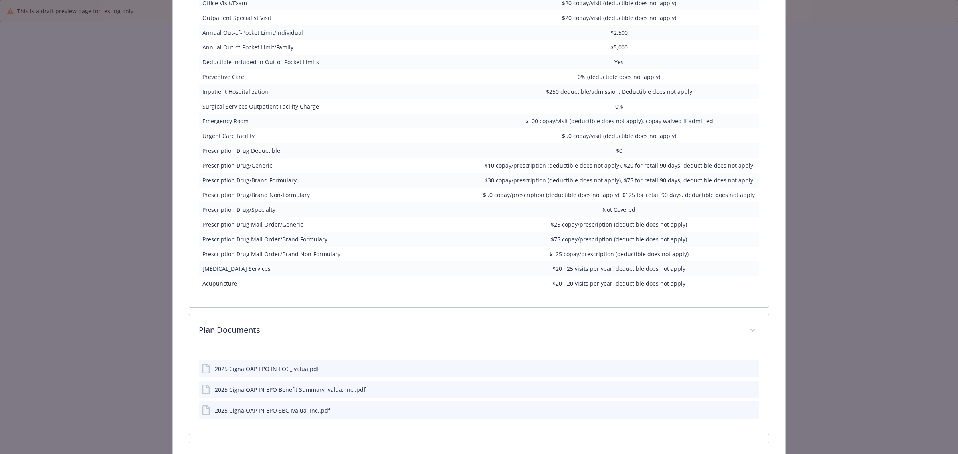 Image resolution: width=958 pixels, height=454 pixels. I want to click on td: Prescription Drug/Specialty, so click(339, 209).